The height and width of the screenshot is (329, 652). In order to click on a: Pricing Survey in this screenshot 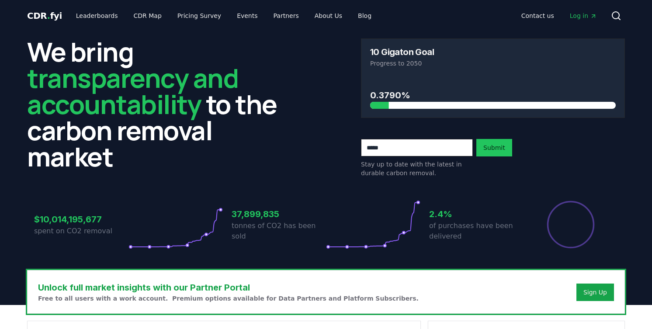, I will do `click(199, 16)`.